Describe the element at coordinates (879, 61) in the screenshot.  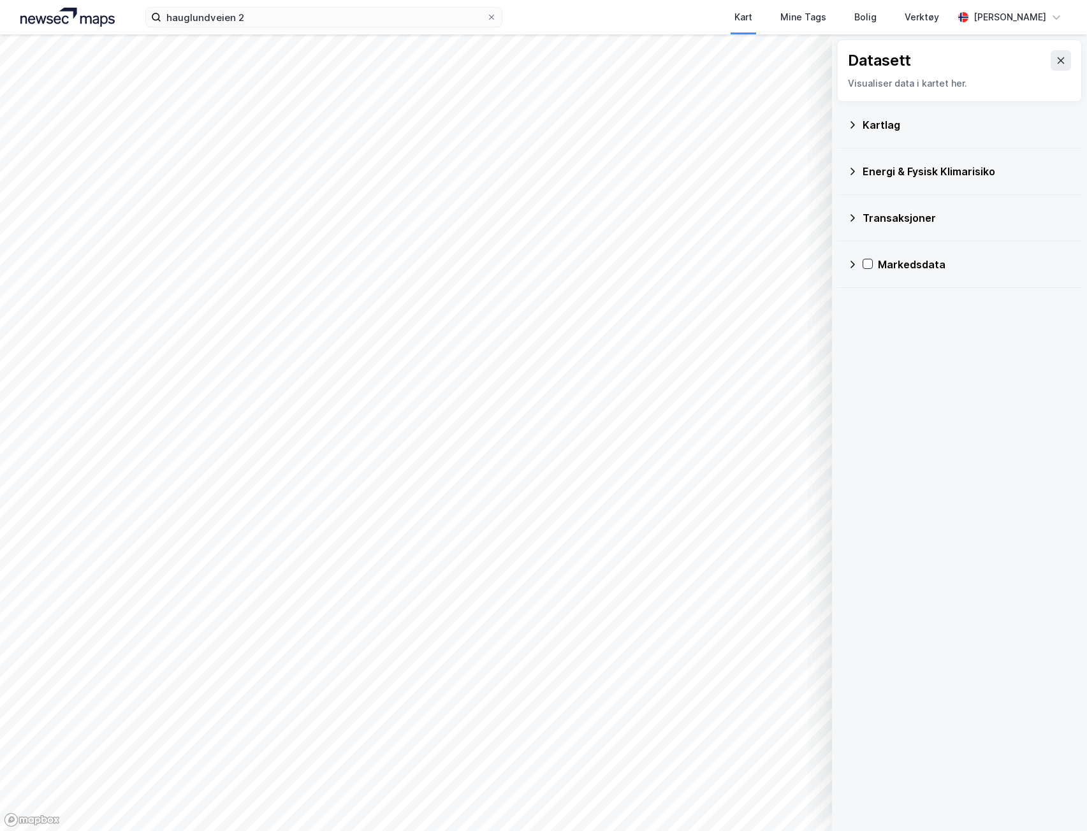
I see `div: Datasett` at that location.